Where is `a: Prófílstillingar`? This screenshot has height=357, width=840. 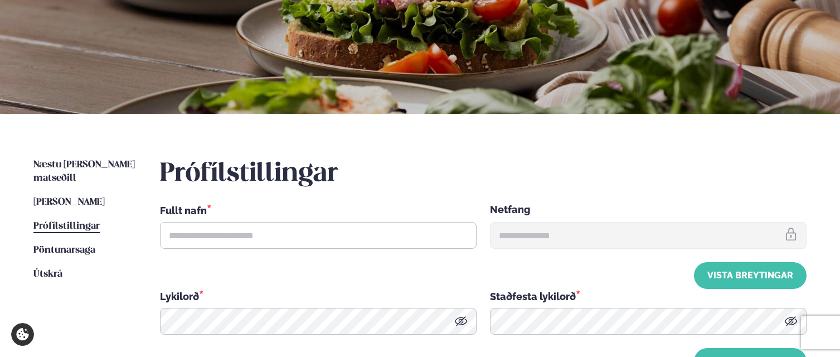 a: Prófílstillingar is located at coordinates (66, 226).